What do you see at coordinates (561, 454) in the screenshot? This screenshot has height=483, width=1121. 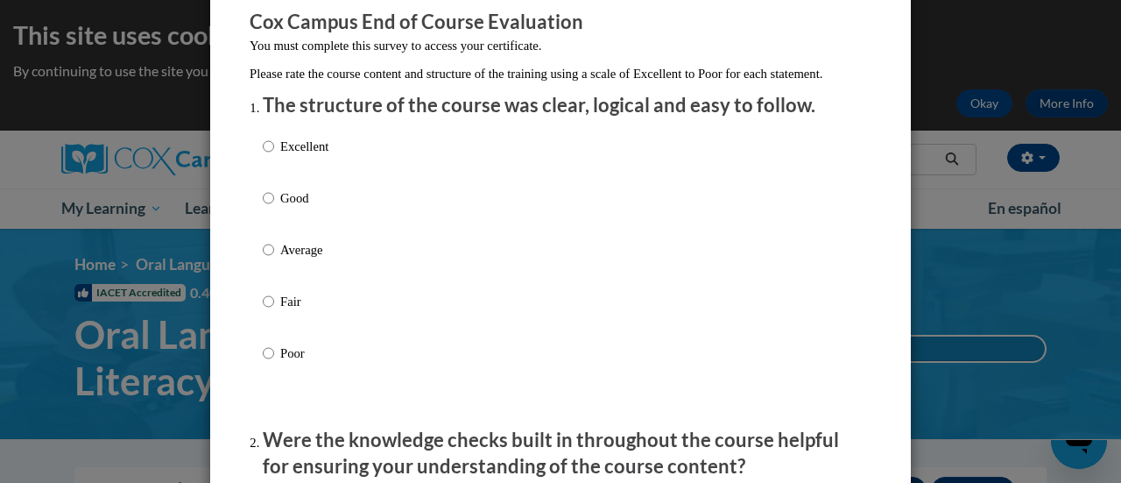 I see `p: Were the knowledge checks built in throughout the course helpful for ensuring your understanding ...` at bounding box center [561, 454].